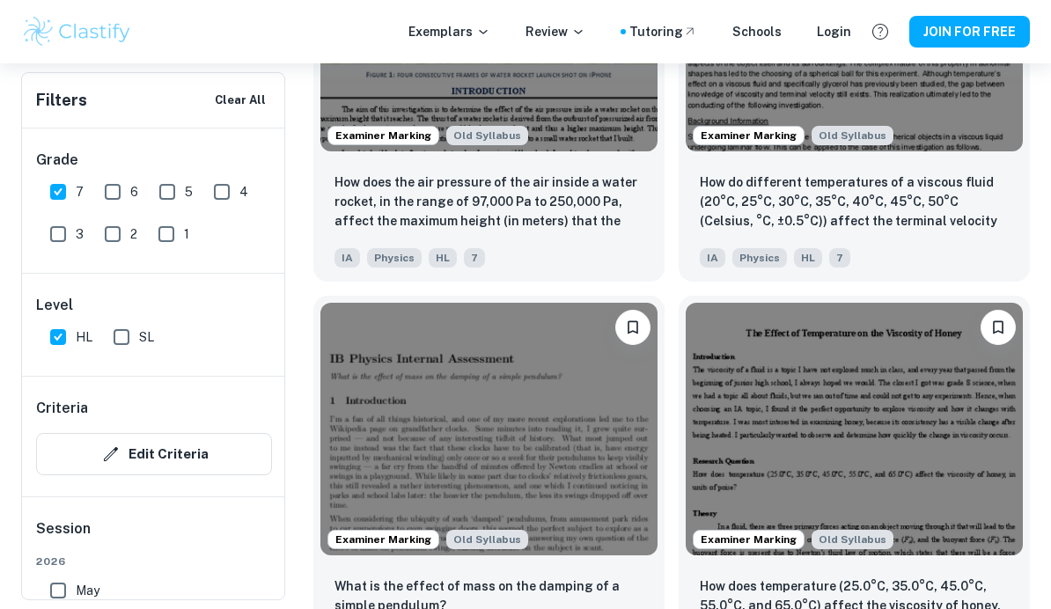  What do you see at coordinates (757, 32) in the screenshot?
I see `div: Schools` at bounding box center [757, 32].